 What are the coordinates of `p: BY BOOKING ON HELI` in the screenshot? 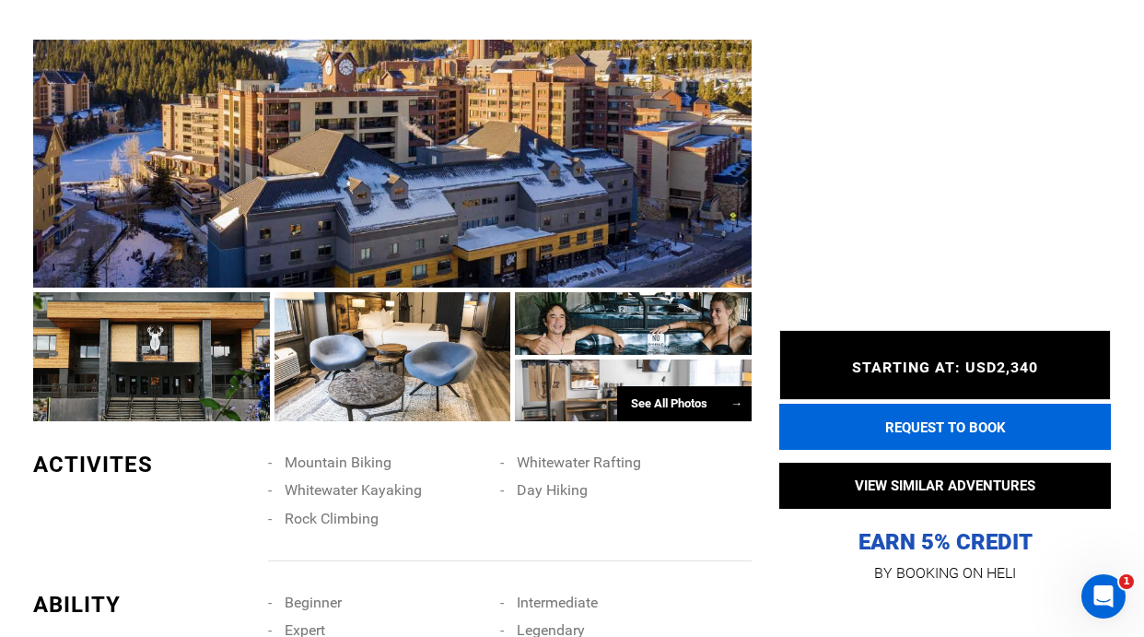 It's located at (945, 573).